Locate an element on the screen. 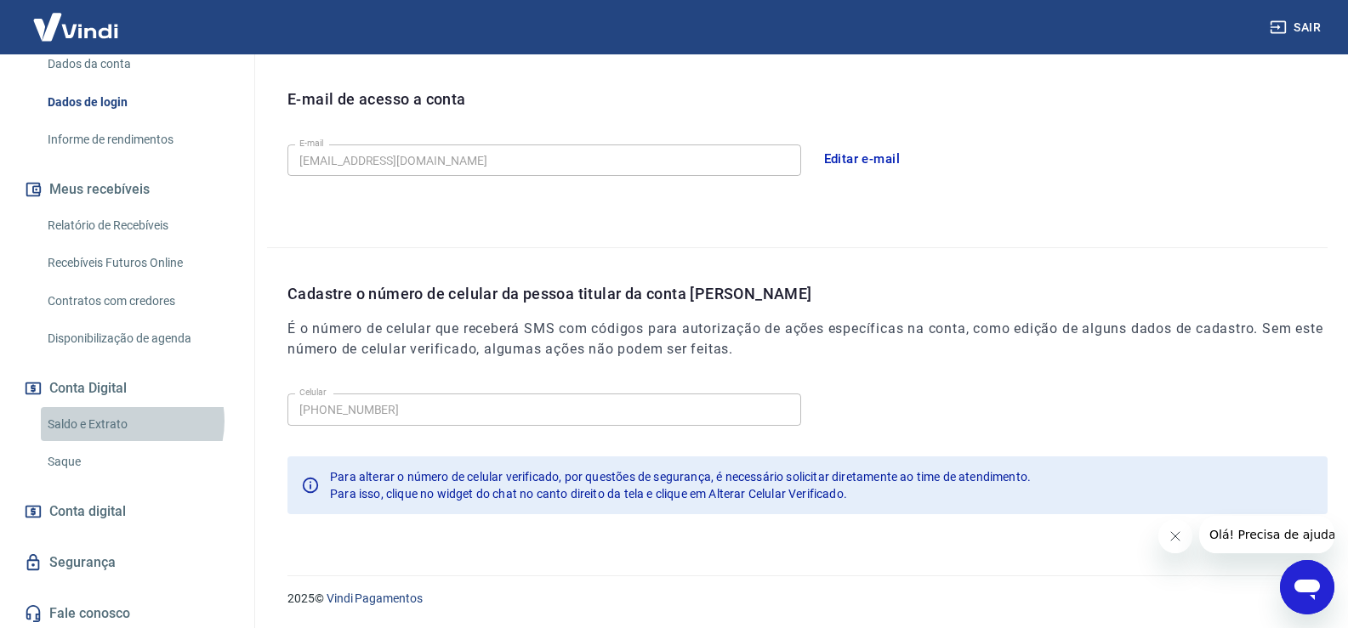 This screenshot has height=628, width=1348. a: Dados da conta is located at coordinates (137, 64).